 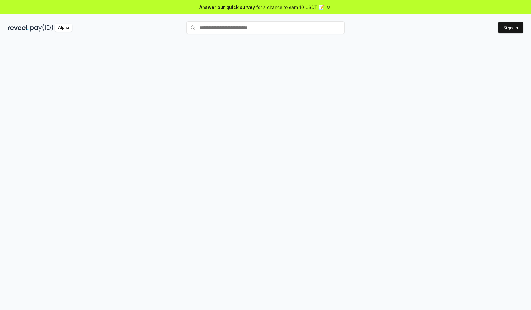 I want to click on button: Sign In, so click(x=511, y=28).